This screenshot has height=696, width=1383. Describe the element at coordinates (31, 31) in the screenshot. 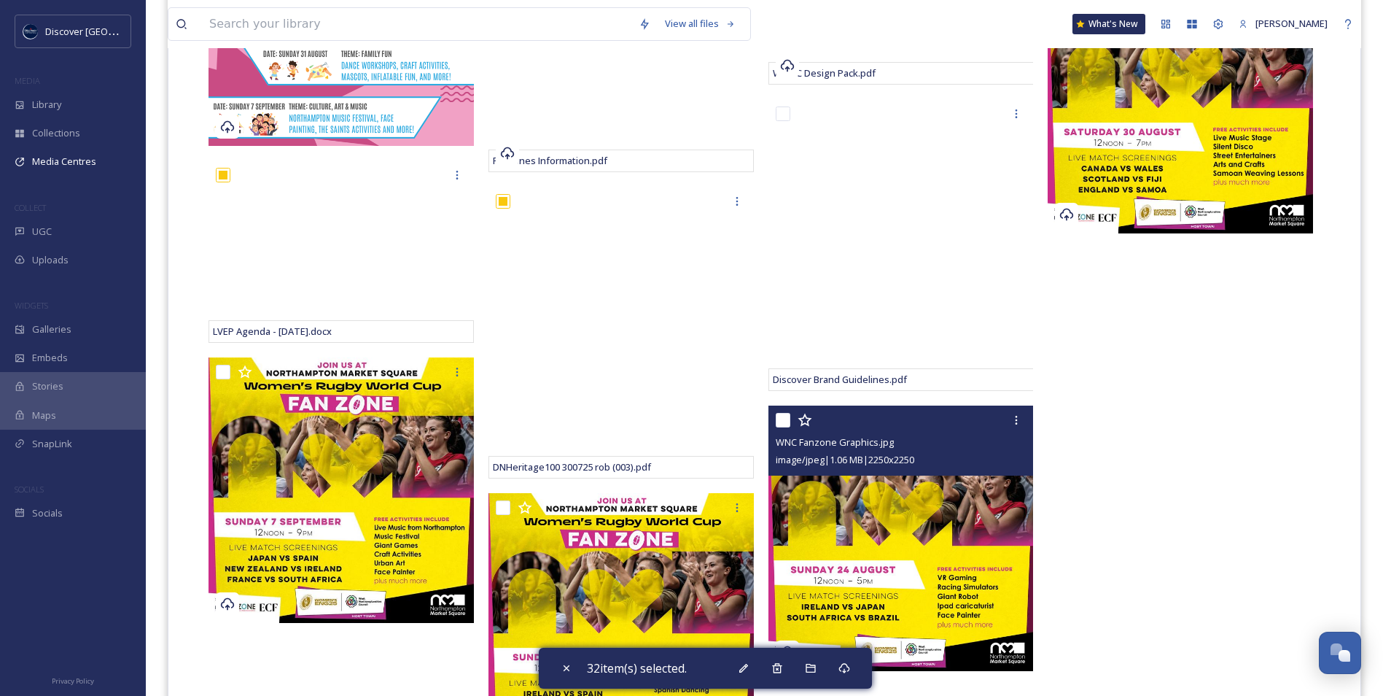

I see `img: Untitled%20design%20%282%29.png` at that location.